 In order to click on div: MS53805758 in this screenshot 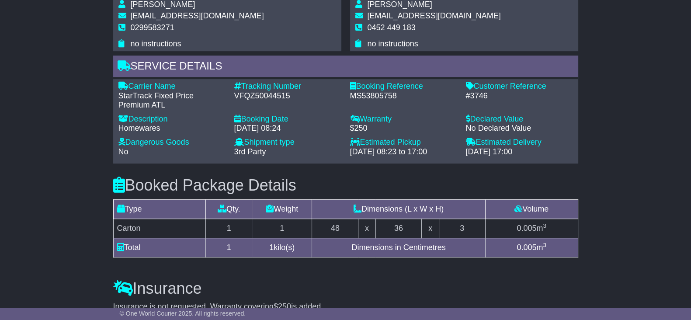, I will do `click(404, 96)`.